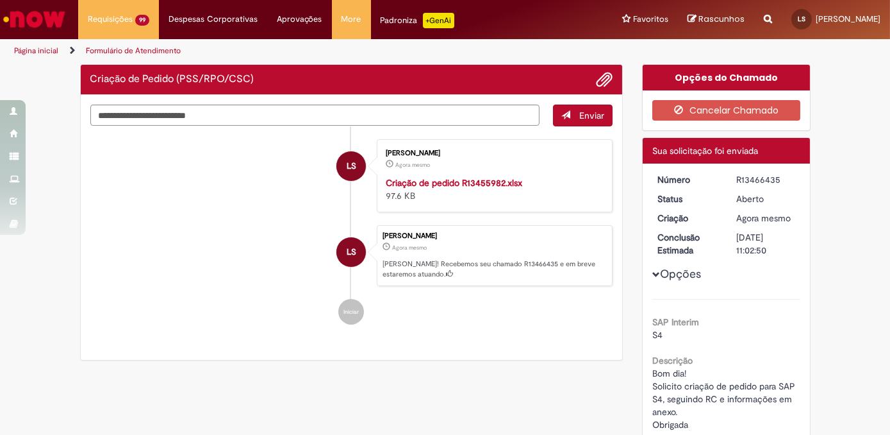 This screenshot has height=435, width=890. Describe the element at coordinates (722, 19) in the screenshot. I see `span: Rascunhos` at that location.